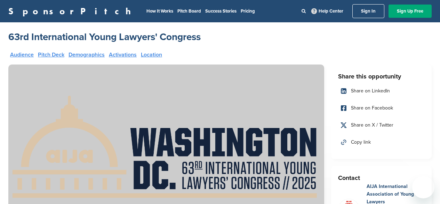  I want to click on a: Location, so click(151, 55).